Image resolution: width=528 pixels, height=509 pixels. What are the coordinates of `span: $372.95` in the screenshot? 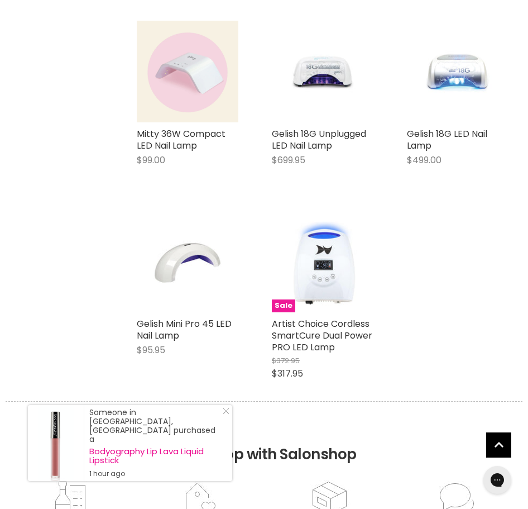 It's located at (286, 360).